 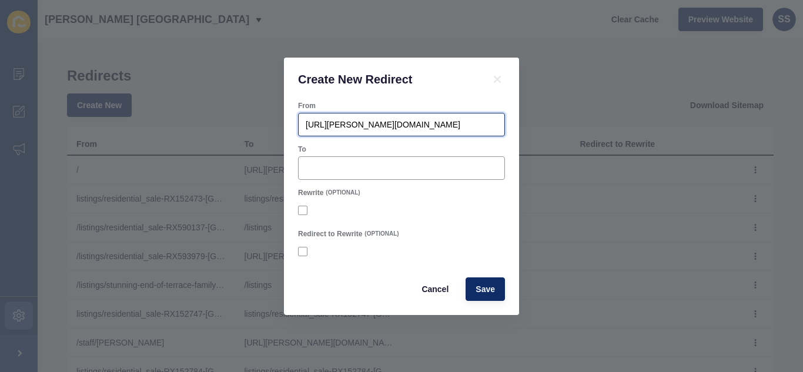 What do you see at coordinates (307, 106) in the screenshot?
I see `label: From` at bounding box center [307, 106].